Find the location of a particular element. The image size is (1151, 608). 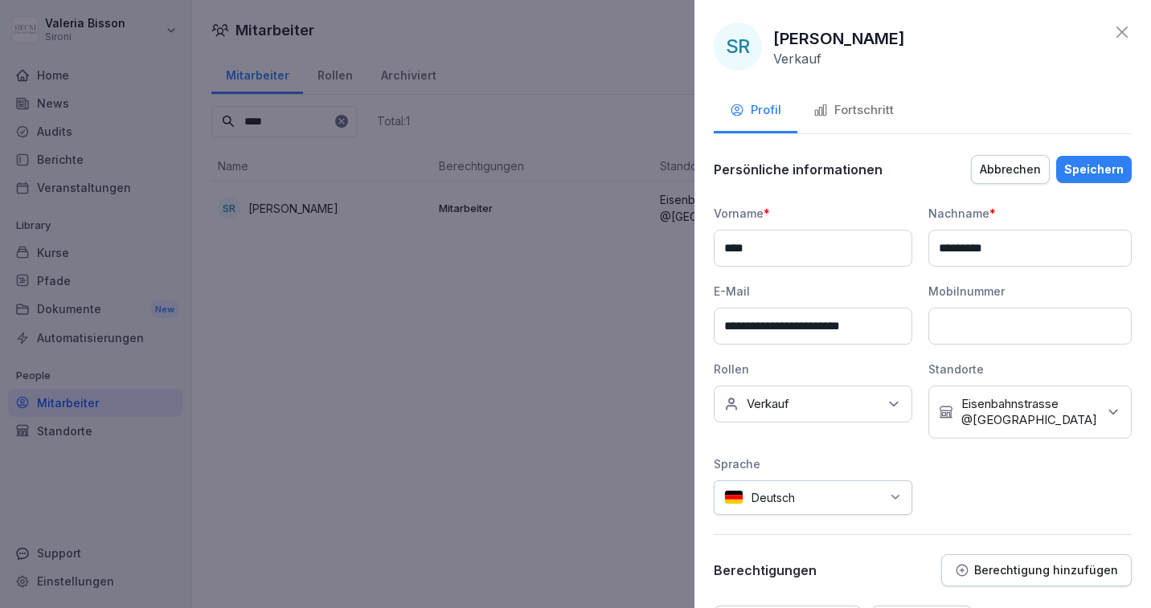

button: Abbrechen is located at coordinates (1010, 170).